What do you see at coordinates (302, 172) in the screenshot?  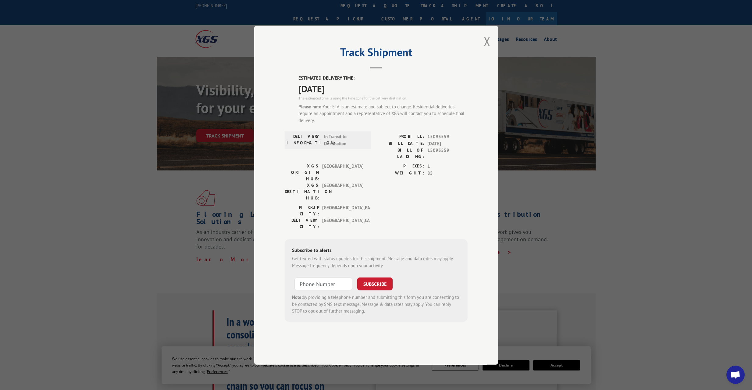 I see `label: XGS ORIGIN HUB:` at bounding box center [302, 172].